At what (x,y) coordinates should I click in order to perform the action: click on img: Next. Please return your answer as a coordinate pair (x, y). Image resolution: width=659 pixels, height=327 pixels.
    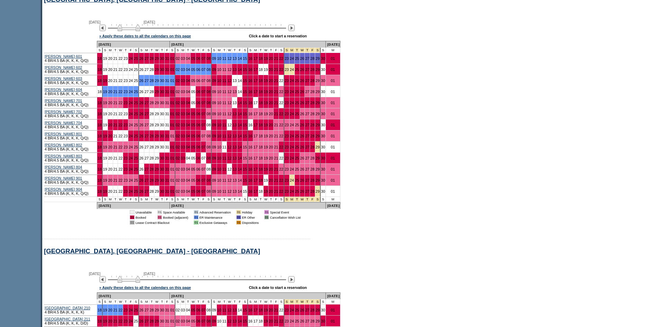
    Looking at the image, I should click on (291, 28).